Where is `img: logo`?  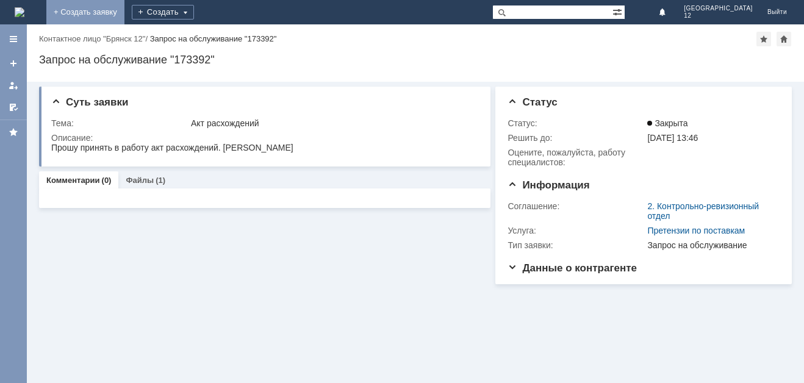
img: logo is located at coordinates (20, 12).